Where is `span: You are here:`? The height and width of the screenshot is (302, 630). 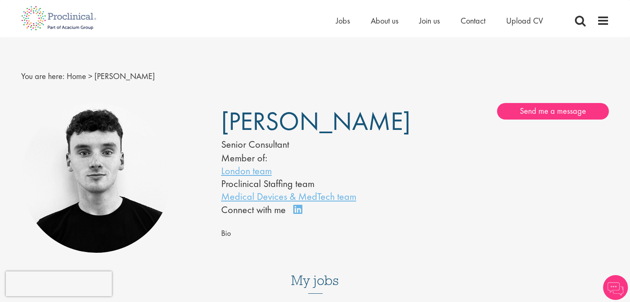
span: You are here: is located at coordinates (43, 76).